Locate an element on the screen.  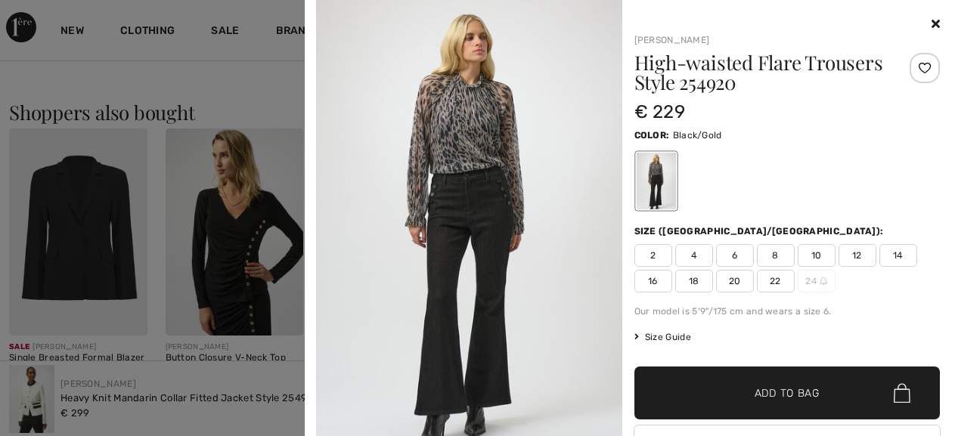
img: ring-m.svg is located at coordinates (824, 281).